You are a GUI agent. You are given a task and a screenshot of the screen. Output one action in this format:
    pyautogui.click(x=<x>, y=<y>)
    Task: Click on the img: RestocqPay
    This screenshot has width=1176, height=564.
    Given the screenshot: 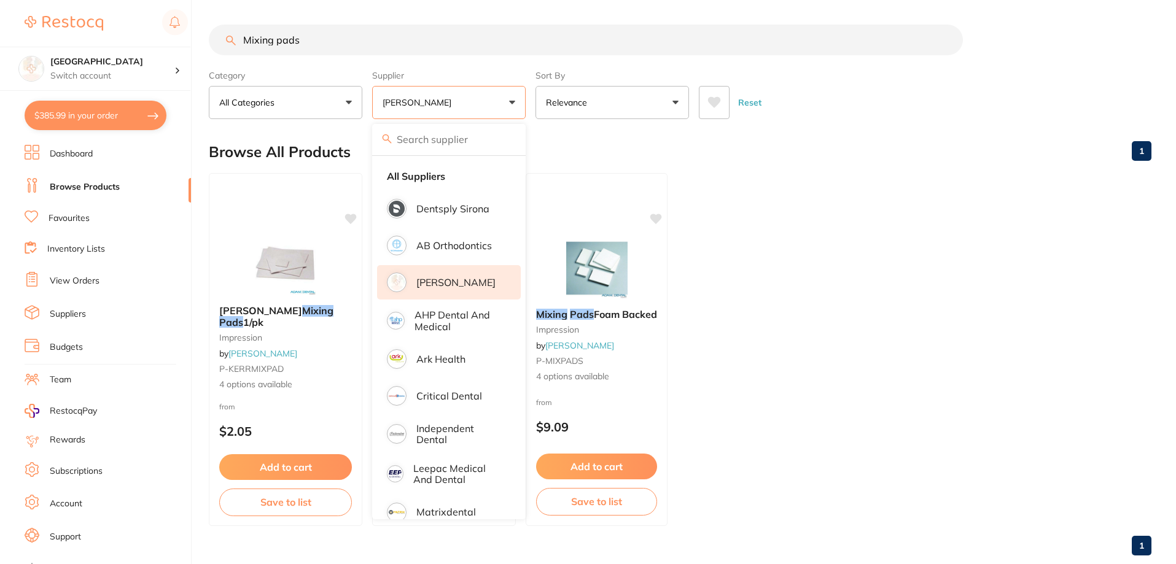 What is the action you would take?
    pyautogui.click(x=32, y=411)
    